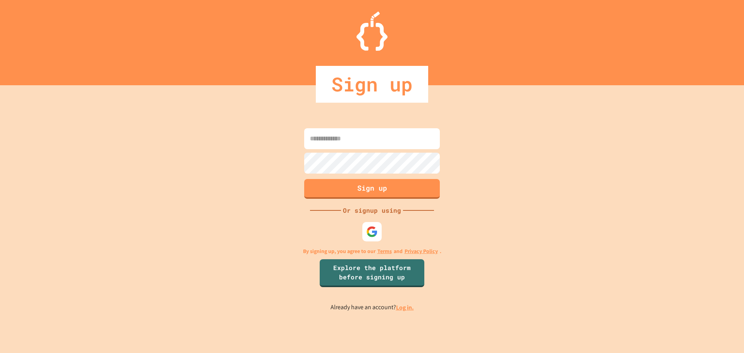 This screenshot has height=353, width=744. I want to click on button: Sign up, so click(372, 189).